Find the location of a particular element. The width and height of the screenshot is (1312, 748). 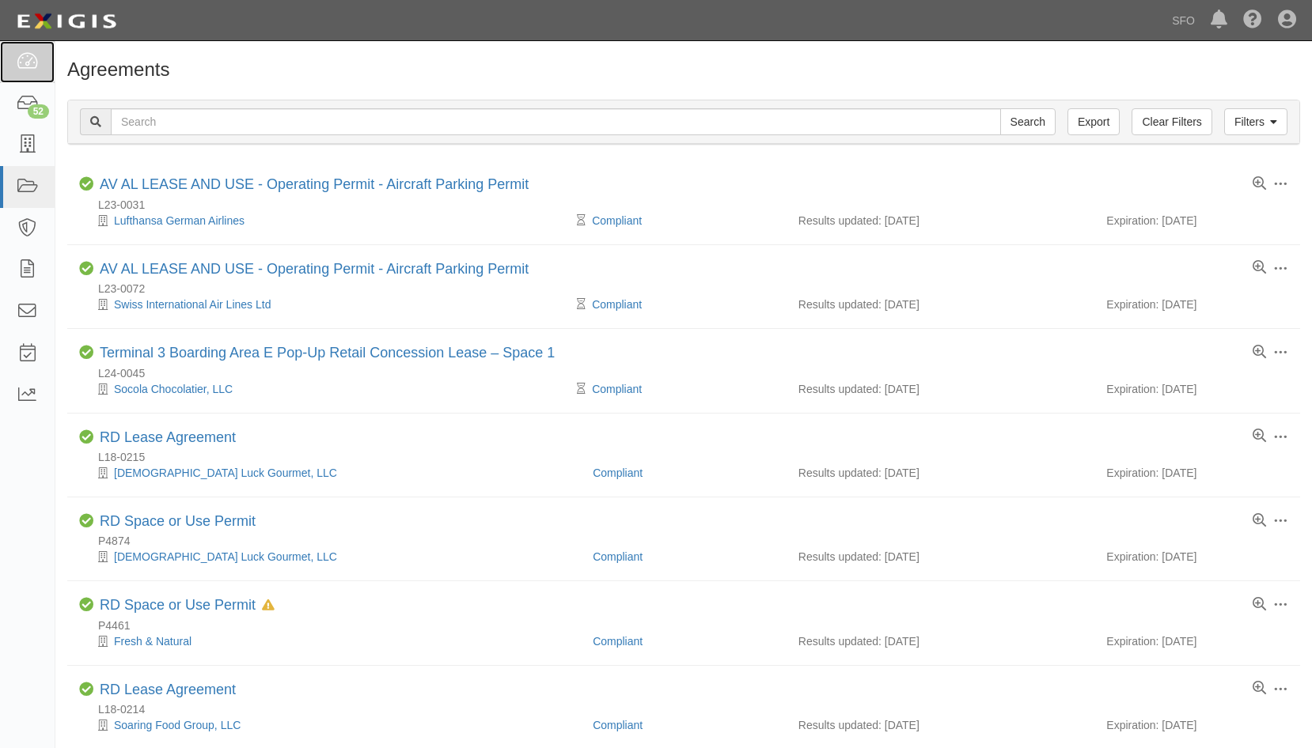

div: Fresh & Natural is located at coordinates (330, 642).